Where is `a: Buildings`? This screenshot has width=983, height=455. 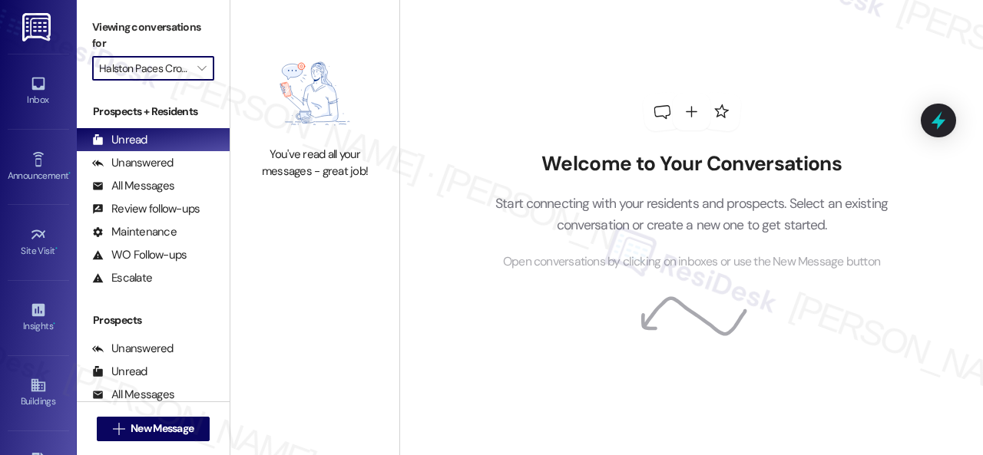
a: Buildings is located at coordinates (38, 393).